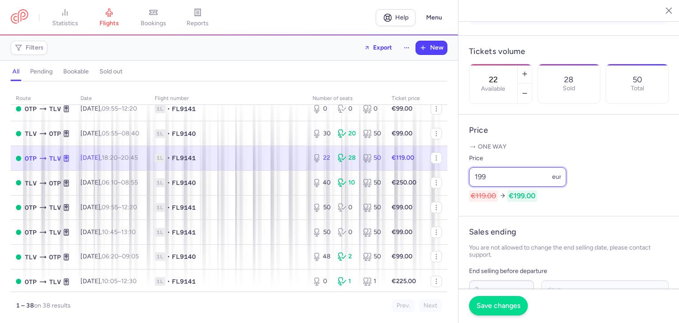 This screenshot has height=323, width=679. Describe the element at coordinates (25, 305) in the screenshot. I see `strong: 1 – 38` at that location.